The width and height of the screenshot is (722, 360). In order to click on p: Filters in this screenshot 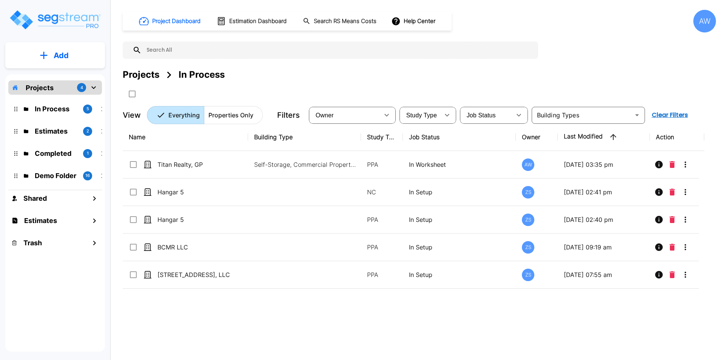, I will do `click(288, 115)`.